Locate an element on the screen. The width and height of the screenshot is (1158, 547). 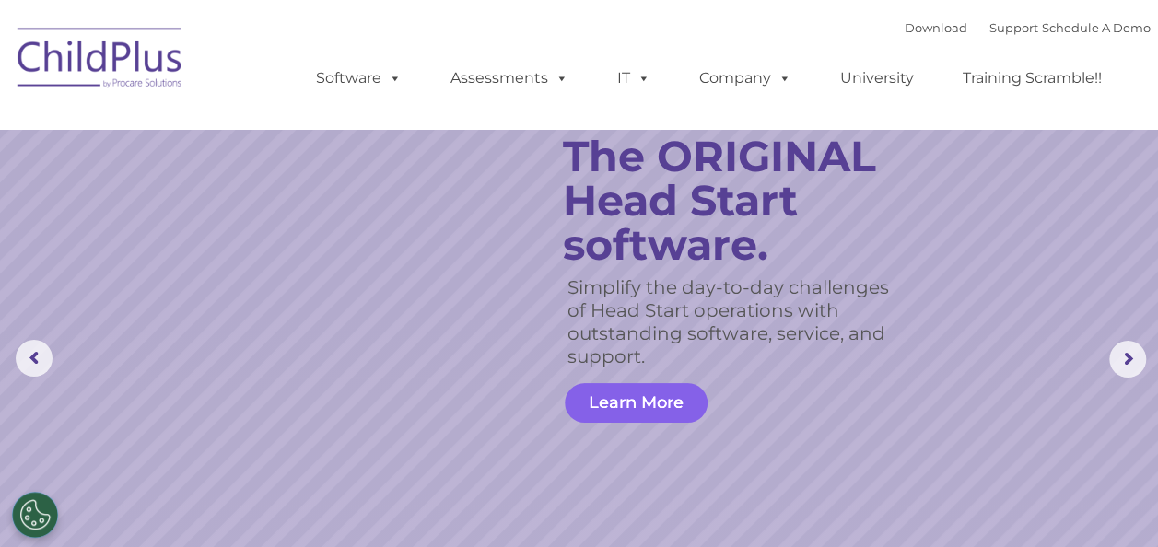
a: Download is located at coordinates (936, 28).